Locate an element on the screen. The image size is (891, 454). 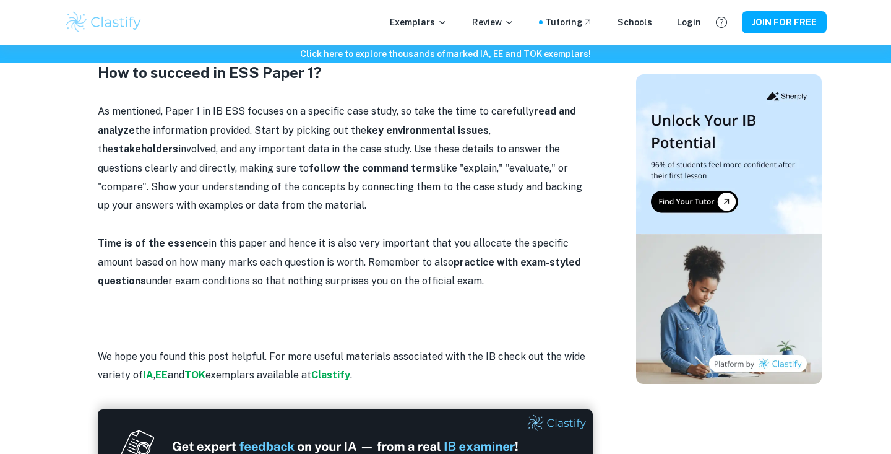
strong: IA is located at coordinates (148, 374).